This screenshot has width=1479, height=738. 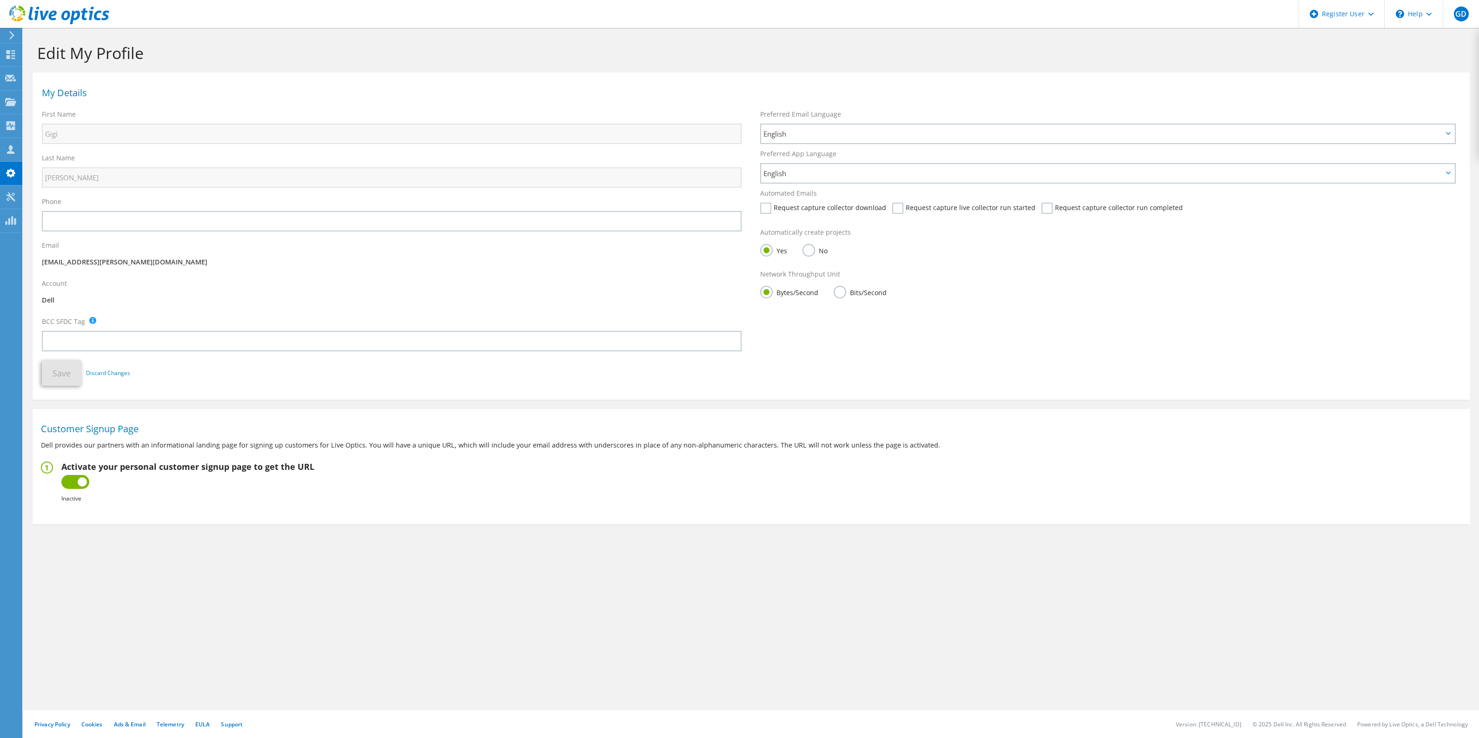 I want to click on b: Inactive, so click(x=71, y=499).